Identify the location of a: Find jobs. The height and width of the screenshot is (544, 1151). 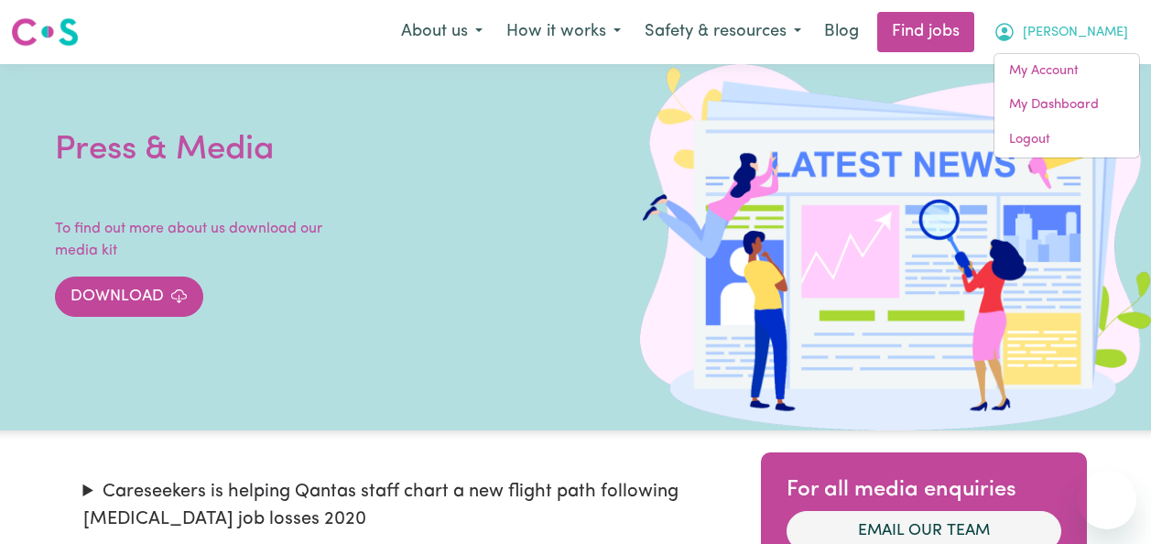
(926, 32).